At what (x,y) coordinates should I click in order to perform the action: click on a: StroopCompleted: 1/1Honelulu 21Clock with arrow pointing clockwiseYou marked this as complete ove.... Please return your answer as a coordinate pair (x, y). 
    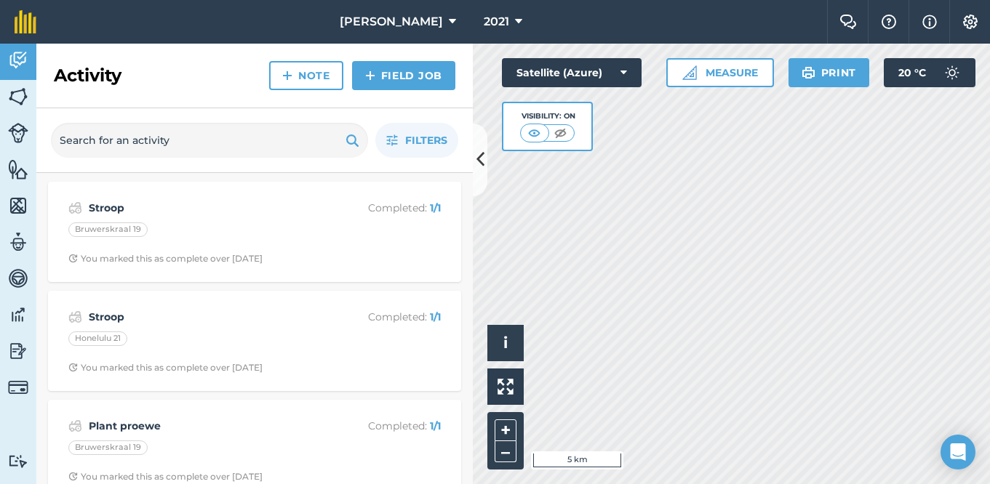
    Looking at the image, I should click on (254, 341).